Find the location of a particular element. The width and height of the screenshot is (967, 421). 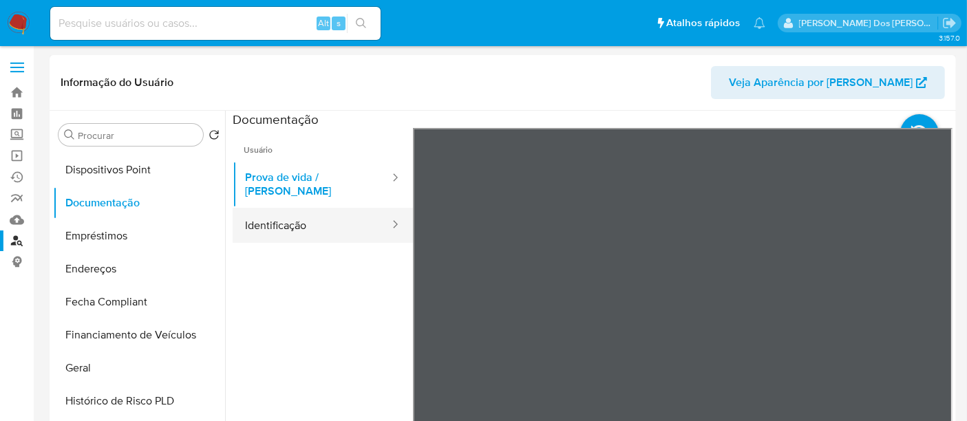

a: Sair is located at coordinates (950, 23).